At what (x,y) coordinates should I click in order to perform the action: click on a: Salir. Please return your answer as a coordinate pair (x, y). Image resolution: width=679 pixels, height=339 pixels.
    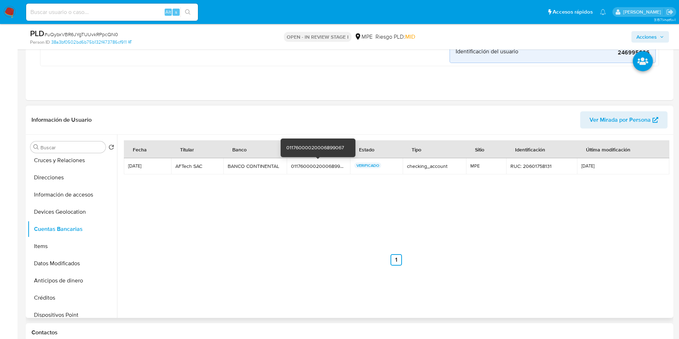
    Looking at the image, I should click on (670, 12).